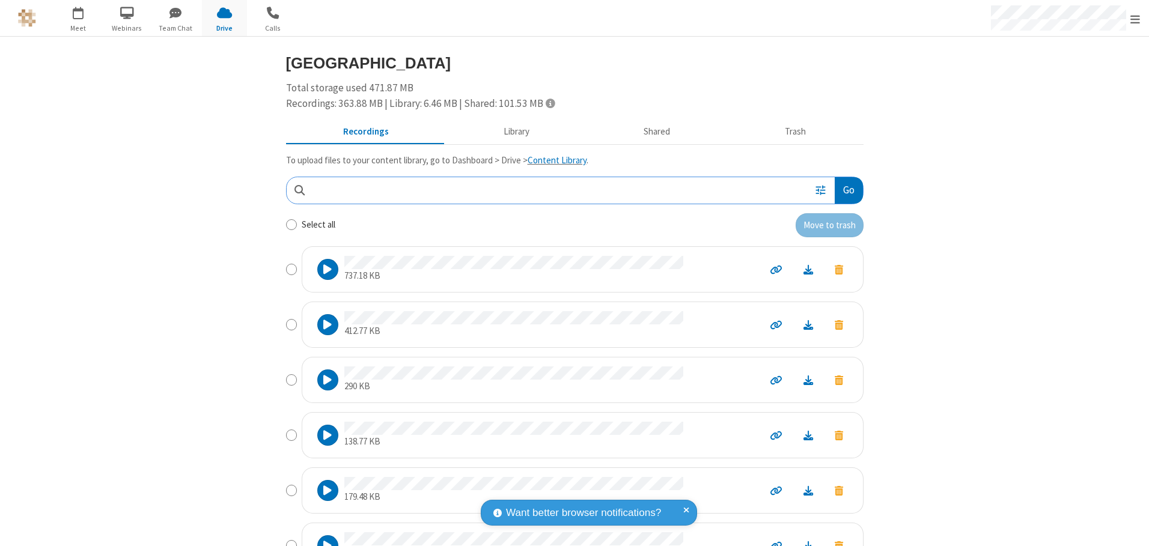  I want to click on p: 179.48 KB, so click(514, 497).